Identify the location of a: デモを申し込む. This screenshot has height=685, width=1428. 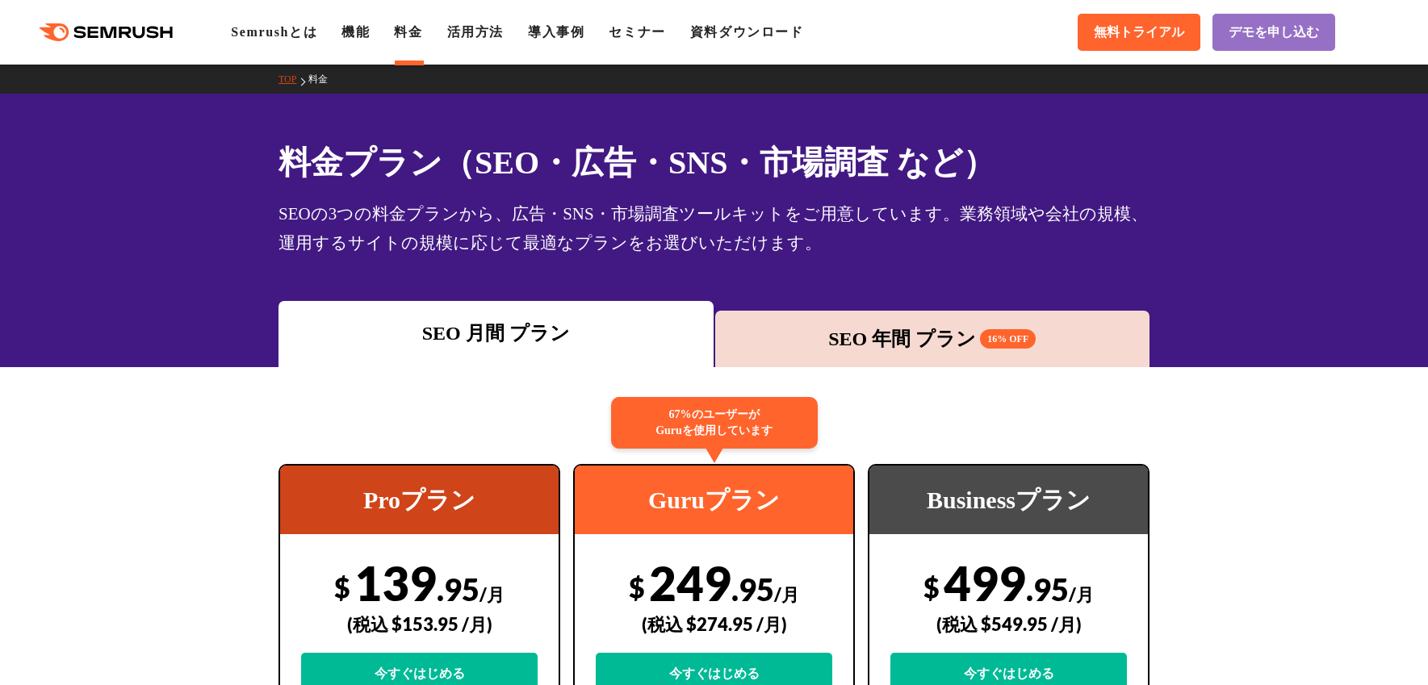
(1274, 32).